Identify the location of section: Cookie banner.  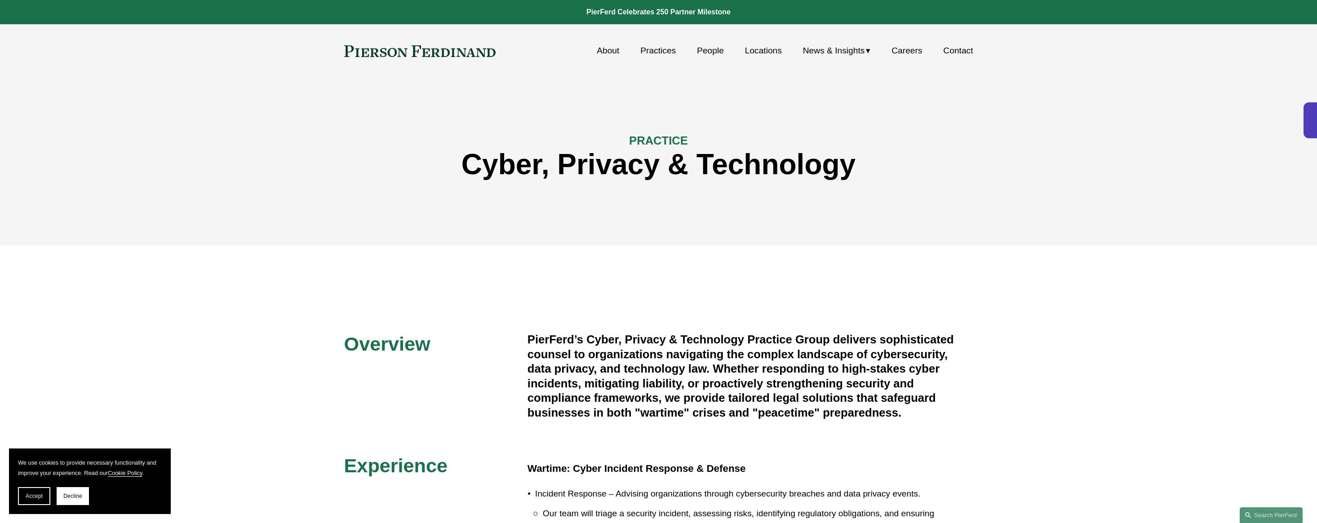
(90, 482).